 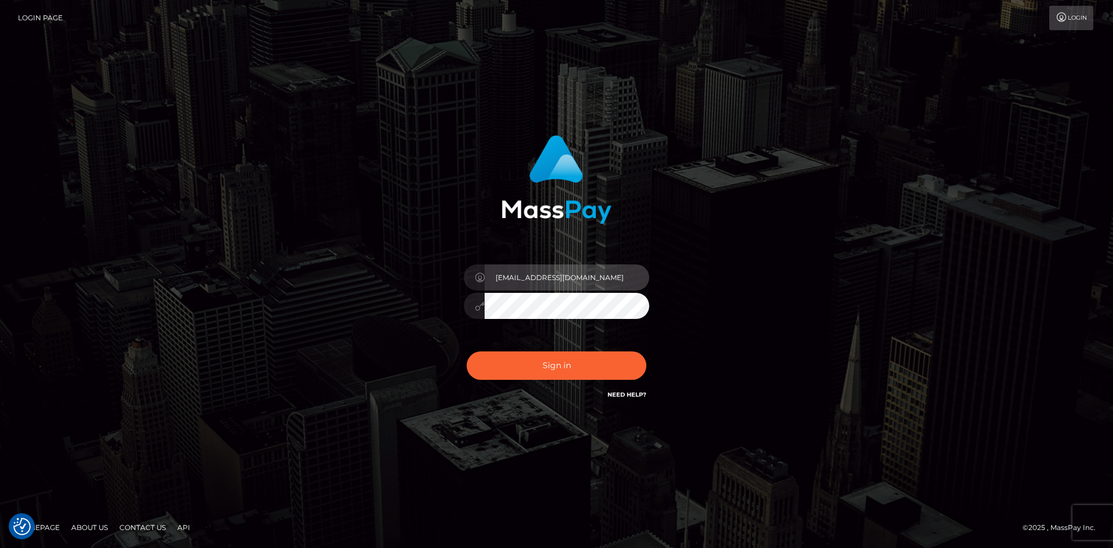 What do you see at coordinates (89, 527) in the screenshot?
I see `a: About Us` at bounding box center [89, 527].